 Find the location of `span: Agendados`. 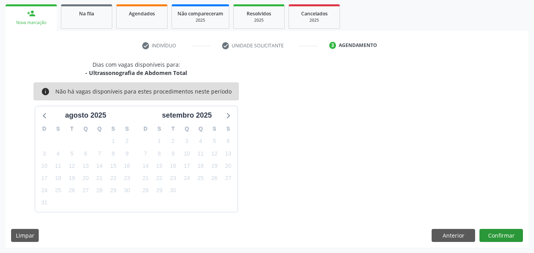

span: Agendados is located at coordinates (142, 13).